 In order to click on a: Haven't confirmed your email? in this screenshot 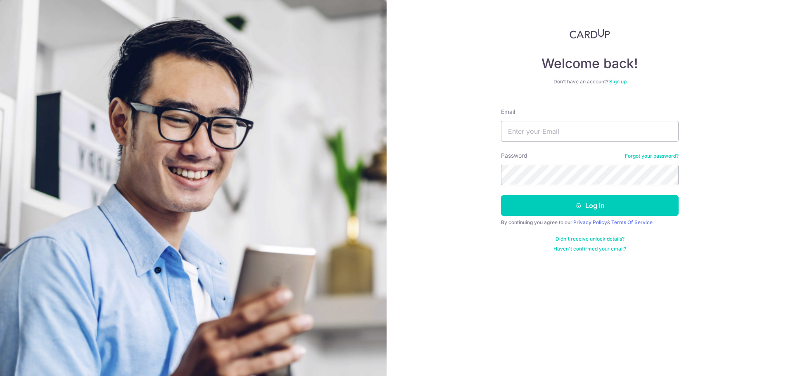, I will do `click(590, 249)`.